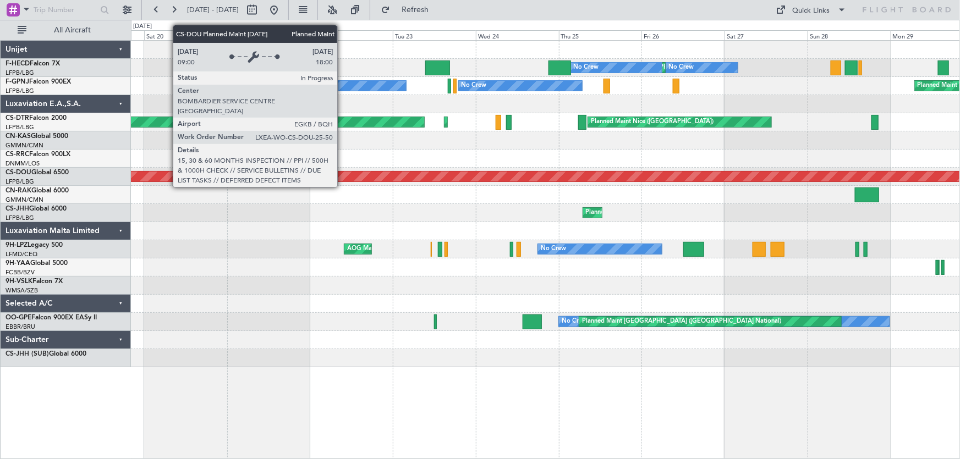 This screenshot has height=459, width=960. What do you see at coordinates (72, 30) in the screenshot?
I see `span: All Aircraft` at bounding box center [72, 30].